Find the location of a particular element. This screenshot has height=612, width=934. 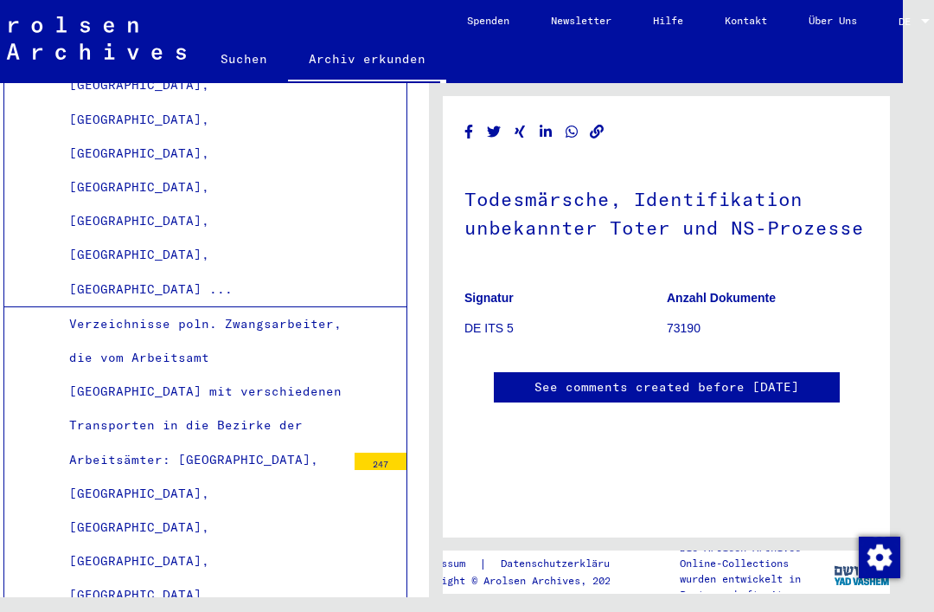

p: wurden entwickelt in Partnerschaft mit is located at coordinates (757, 587).